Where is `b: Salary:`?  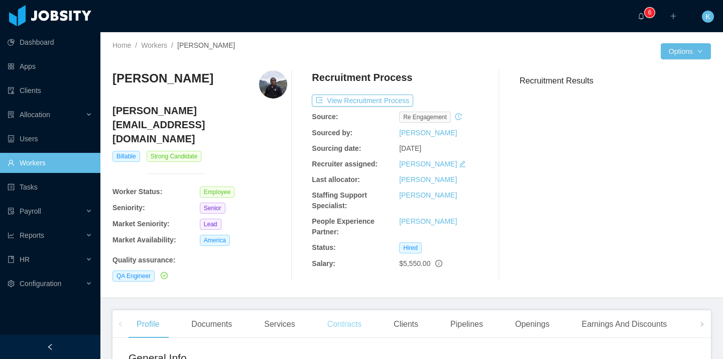
b: Salary: is located at coordinates (323, 263).